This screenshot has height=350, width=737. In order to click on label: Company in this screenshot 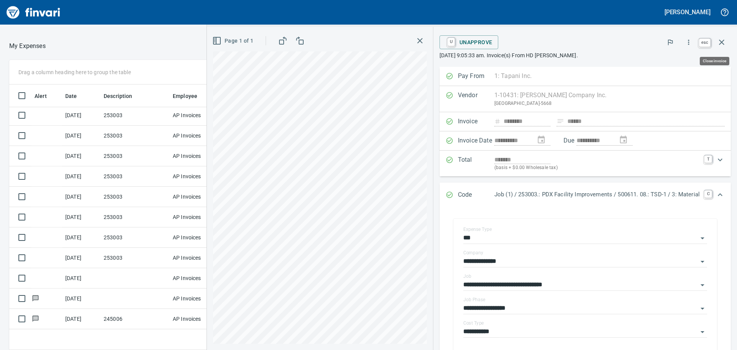, I will do `click(473, 252)`.